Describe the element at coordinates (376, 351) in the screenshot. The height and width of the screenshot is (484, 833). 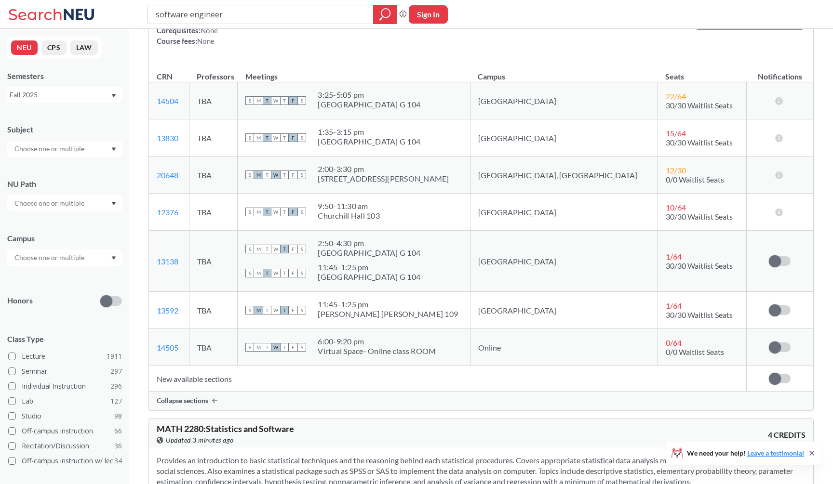
I see `div: Virtual Space- Online class ROOM` at that location.